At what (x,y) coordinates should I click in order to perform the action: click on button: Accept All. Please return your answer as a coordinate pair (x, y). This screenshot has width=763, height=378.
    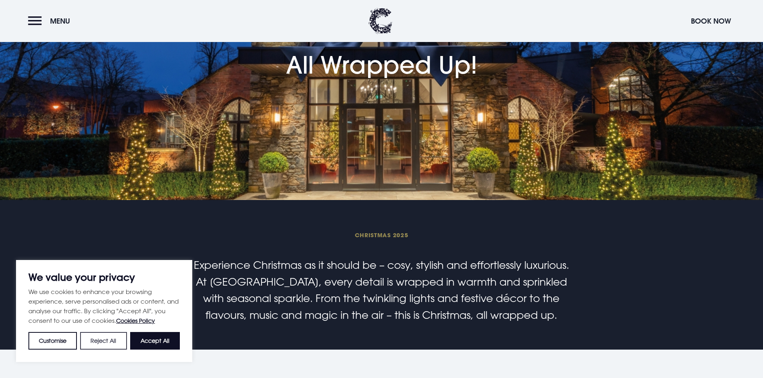
    Looking at the image, I should click on (155, 341).